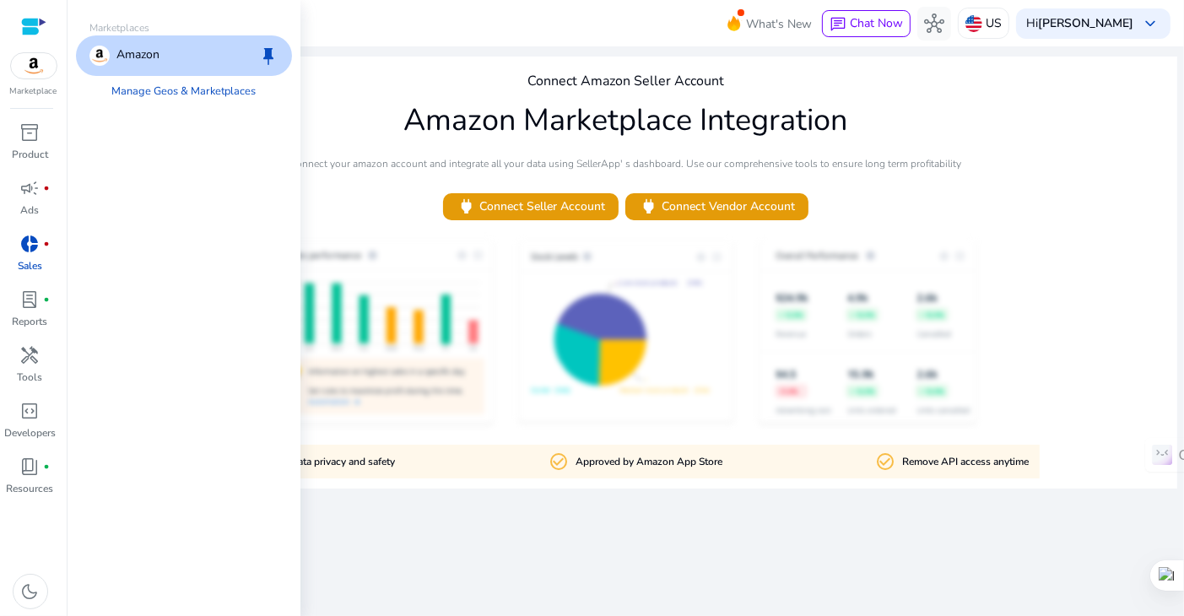 The height and width of the screenshot is (616, 1184). Describe the element at coordinates (1080, 24) in the screenshot. I see `p: Hi` at that location.